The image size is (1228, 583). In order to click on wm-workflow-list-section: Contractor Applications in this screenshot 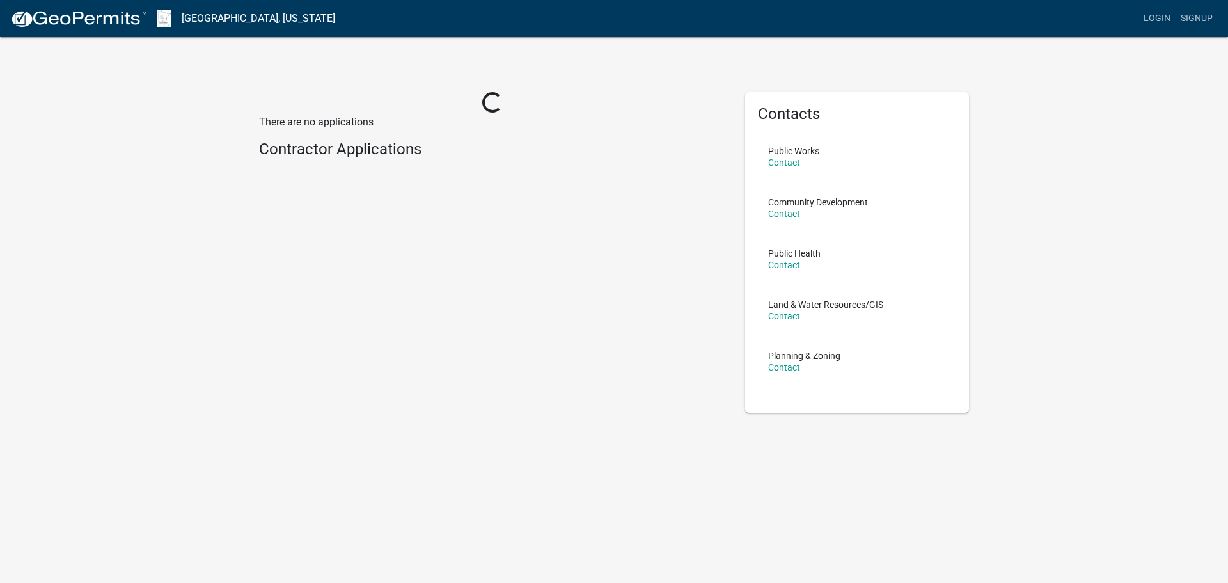, I will do `click(493, 152)`.